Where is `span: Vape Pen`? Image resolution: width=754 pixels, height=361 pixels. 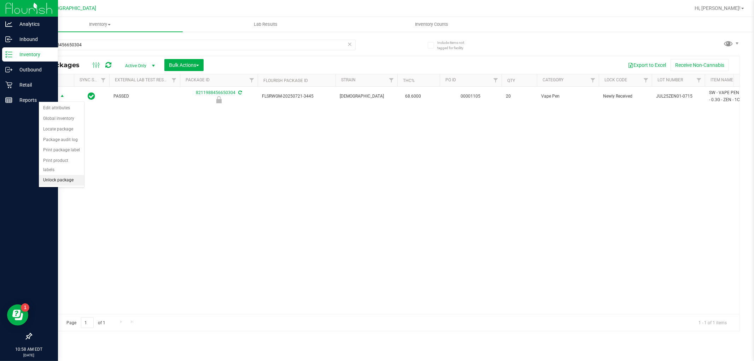
span: Vape Pen is located at coordinates (568, 96).